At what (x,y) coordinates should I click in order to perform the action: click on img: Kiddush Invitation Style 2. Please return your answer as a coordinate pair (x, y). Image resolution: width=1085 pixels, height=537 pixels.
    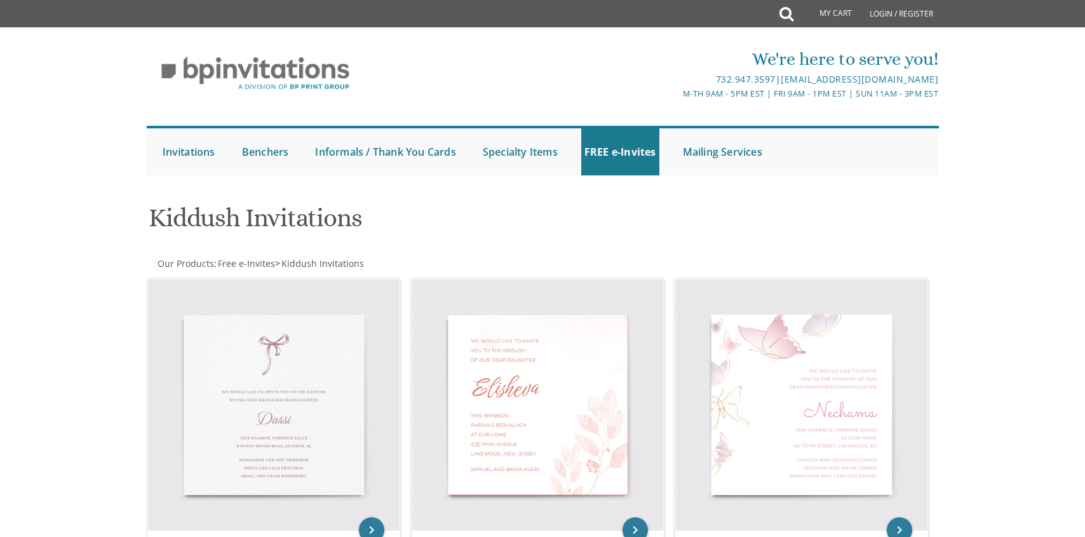
    Looking at the image, I should click on (538, 405).